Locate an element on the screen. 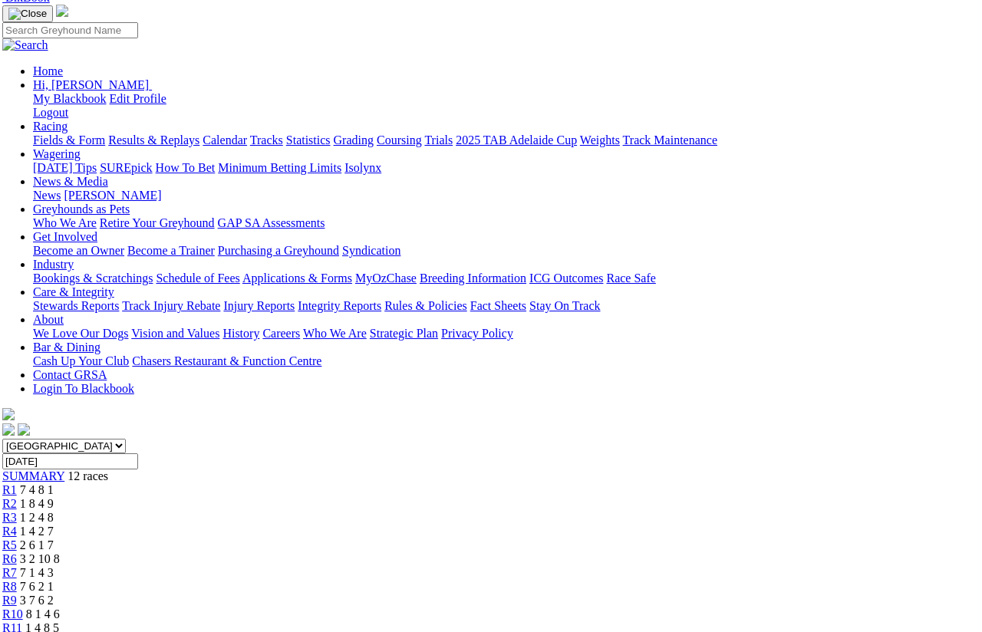 This screenshot has height=632, width=982. a: Tracks is located at coordinates (266, 140).